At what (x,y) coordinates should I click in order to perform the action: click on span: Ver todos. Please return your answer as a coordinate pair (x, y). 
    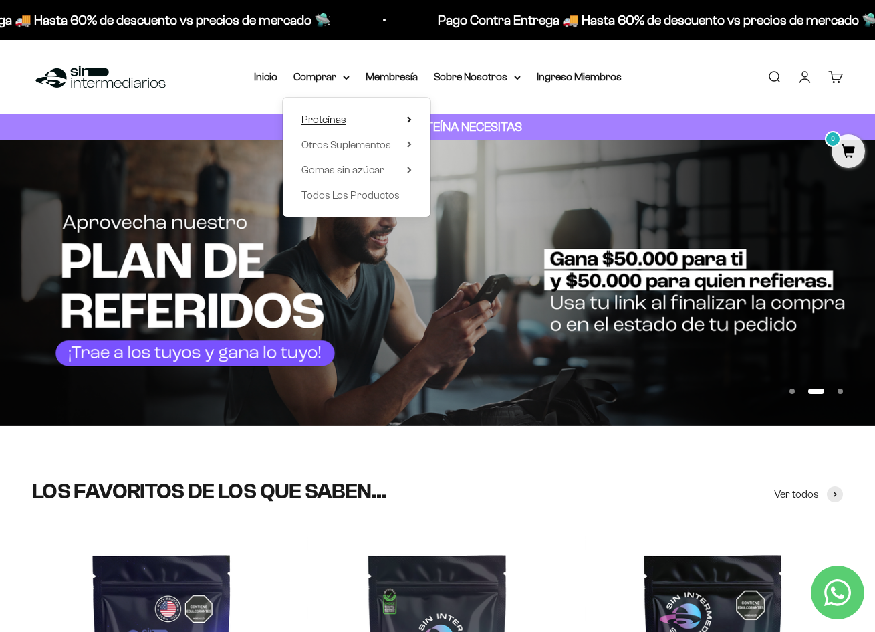
    Looking at the image, I should click on (796, 494).